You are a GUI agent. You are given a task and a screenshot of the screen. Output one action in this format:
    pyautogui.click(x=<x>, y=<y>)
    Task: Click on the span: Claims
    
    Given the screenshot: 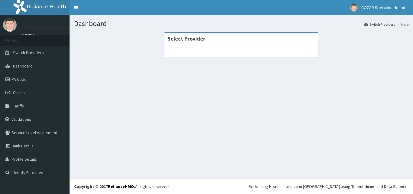 What is the action you would take?
    pyautogui.click(x=19, y=93)
    